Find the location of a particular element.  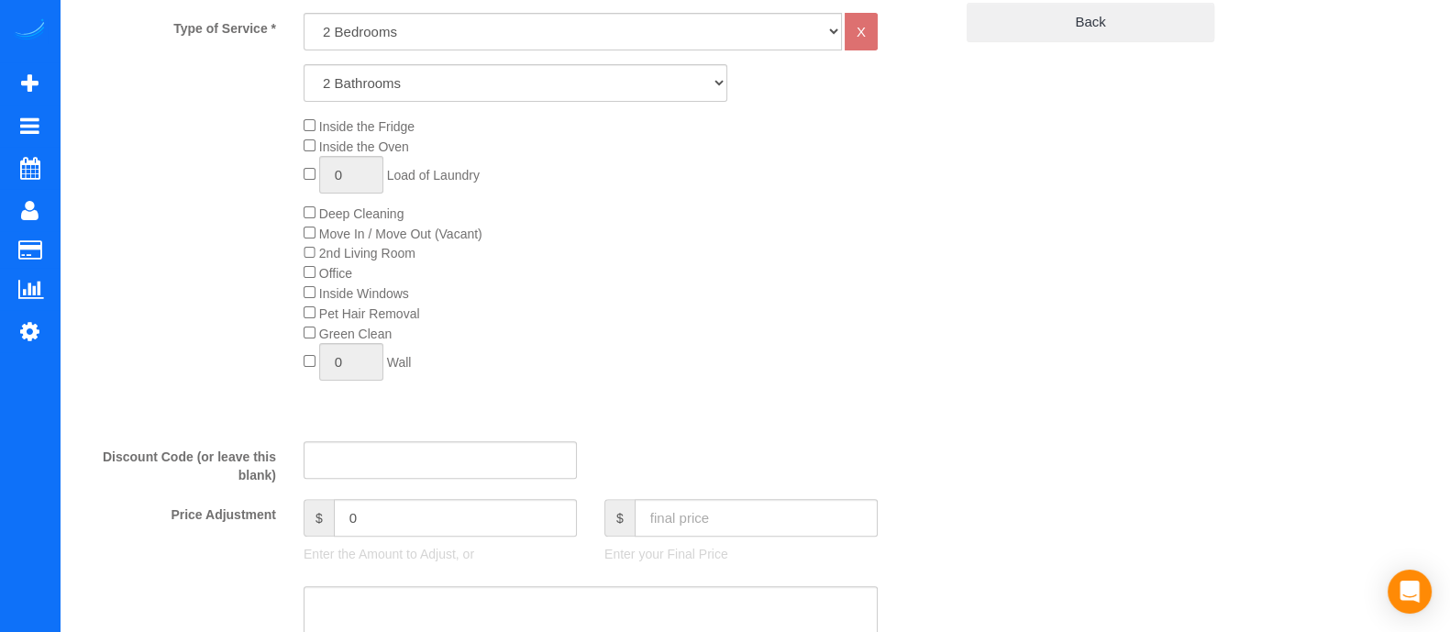

span: Deep Cleaning is located at coordinates (361, 214).